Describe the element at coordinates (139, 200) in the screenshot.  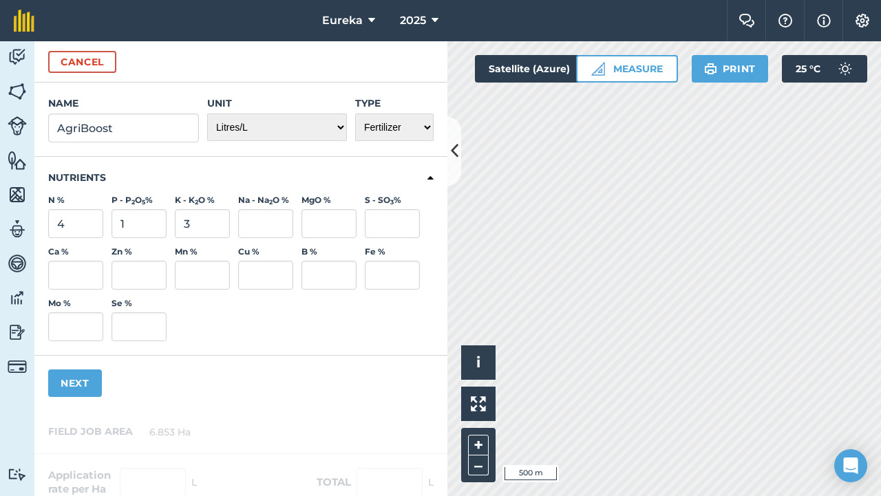
I see `label: P - P O %` at that location.